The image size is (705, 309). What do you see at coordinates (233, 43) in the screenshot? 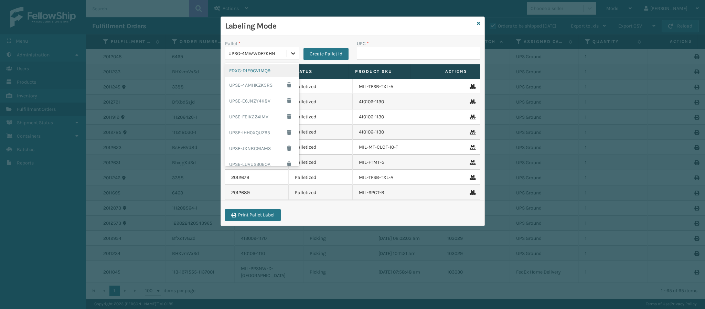
I see `label: Pallet` at bounding box center [233, 43].